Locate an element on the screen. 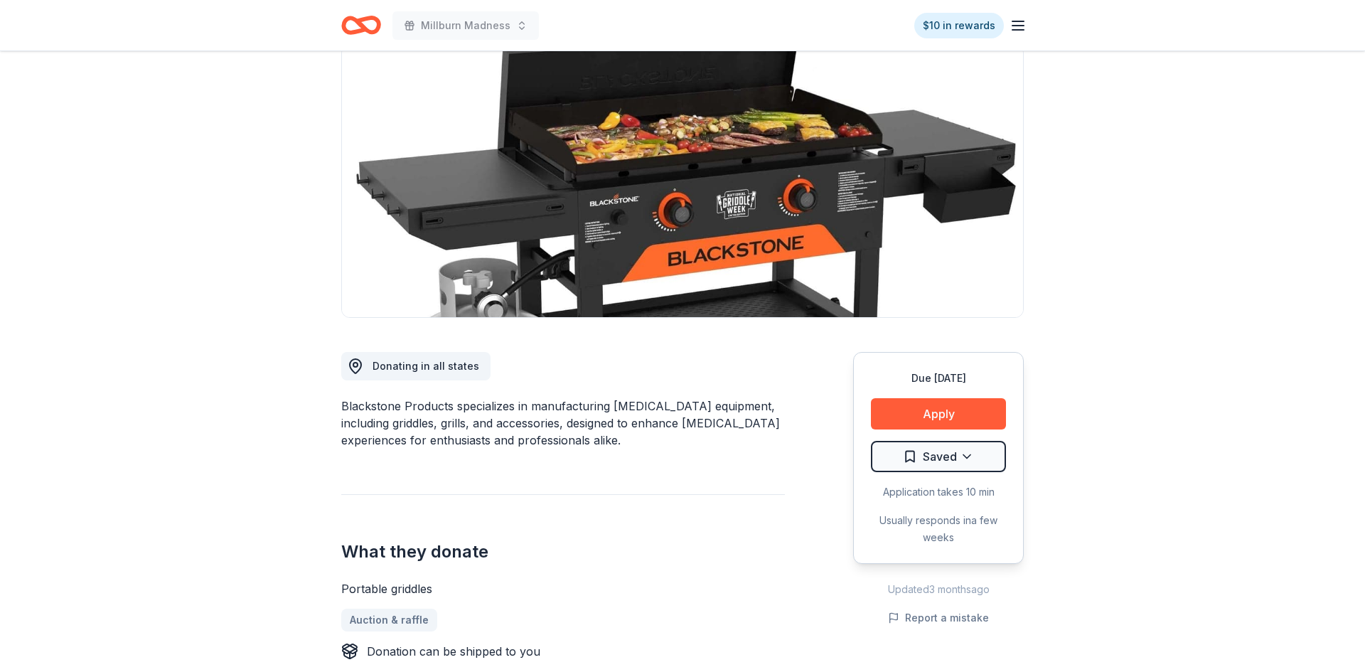 Image resolution: width=1365 pixels, height=672 pixels. span: Saved is located at coordinates (940, 457).